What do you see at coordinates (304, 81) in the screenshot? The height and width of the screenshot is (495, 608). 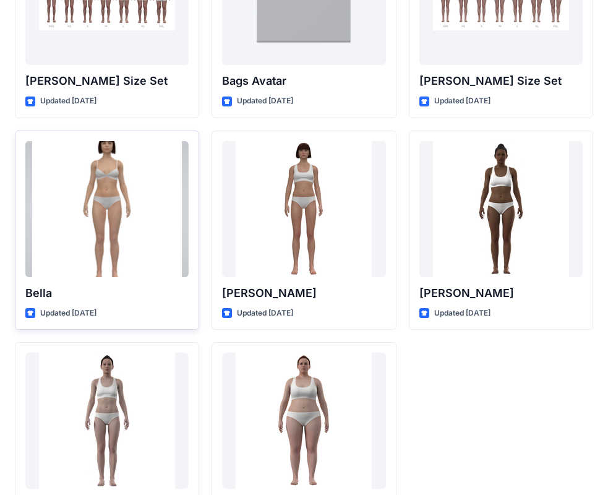 I see `p: Bags Avatar` at bounding box center [304, 81].